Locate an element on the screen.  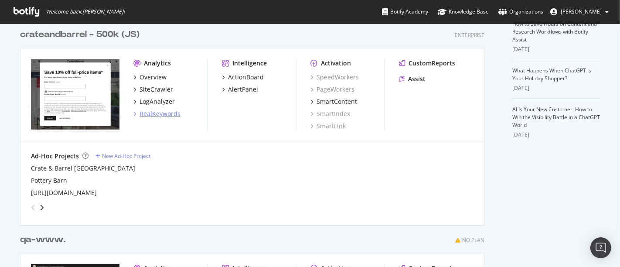
div: SmartLink is located at coordinates (328, 126).